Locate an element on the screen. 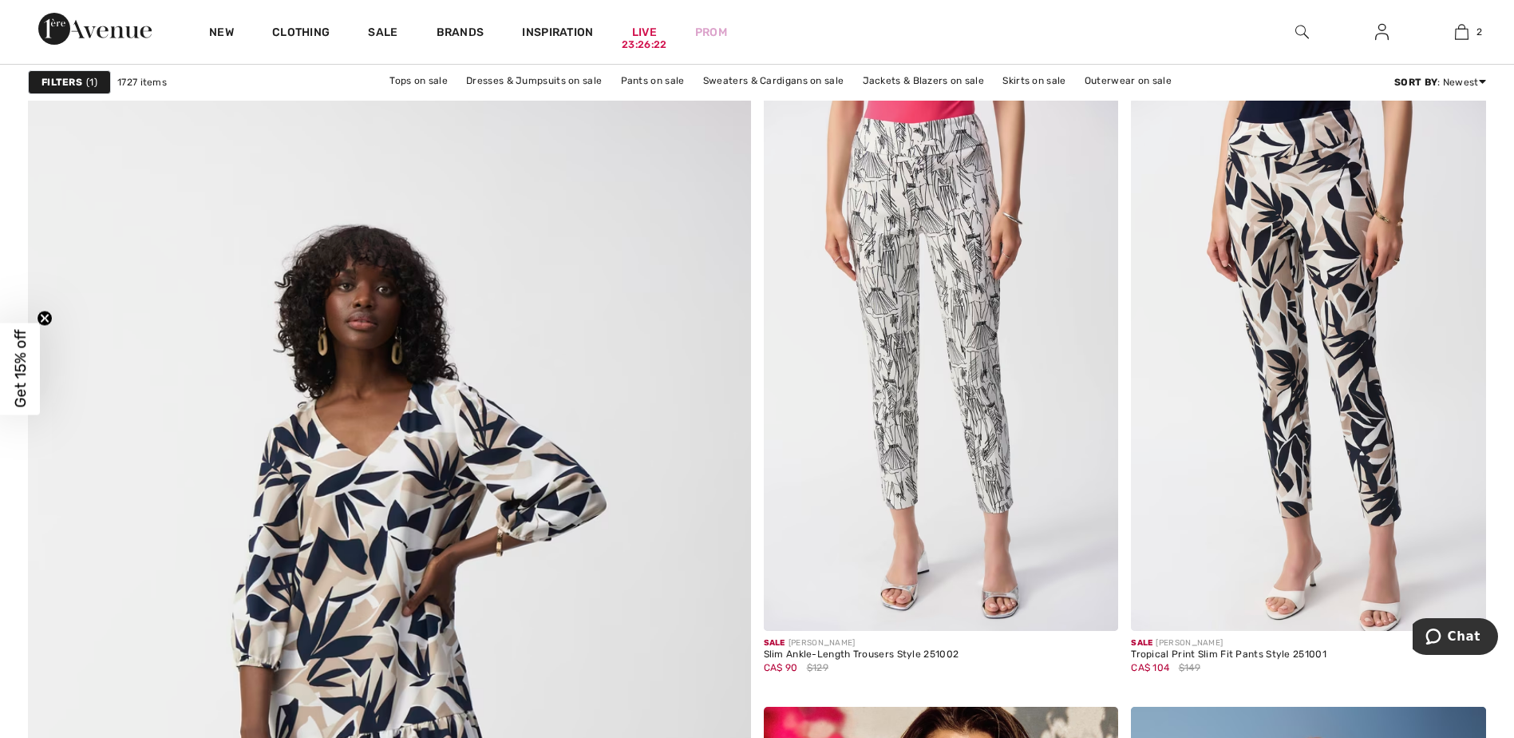 This screenshot has width=1514, height=738. img: My Bag is located at coordinates (1462, 32).